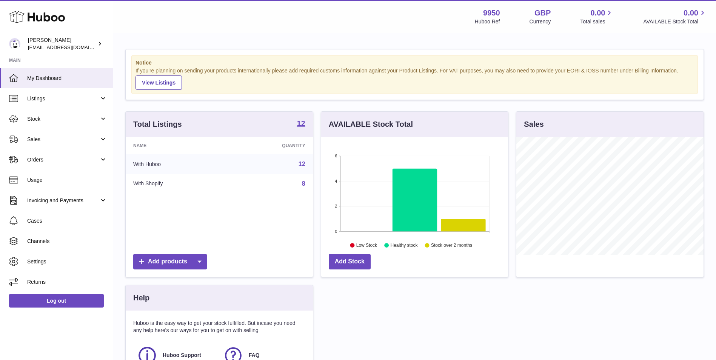 This screenshot has height=360, width=716. What do you see at coordinates (254, 355) in the screenshot?
I see `span: FAQ` at bounding box center [254, 355].